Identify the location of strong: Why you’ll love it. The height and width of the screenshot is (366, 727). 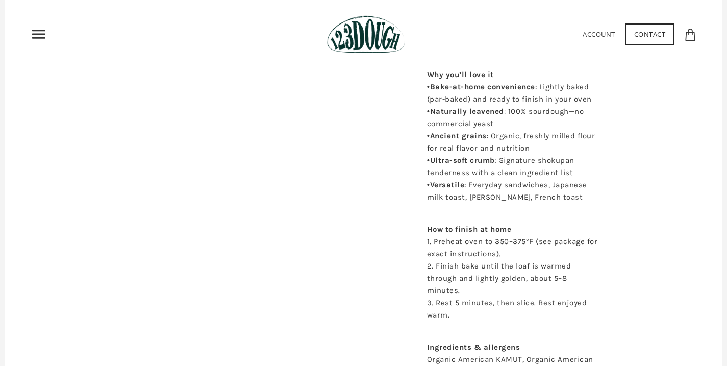
(460, 74).